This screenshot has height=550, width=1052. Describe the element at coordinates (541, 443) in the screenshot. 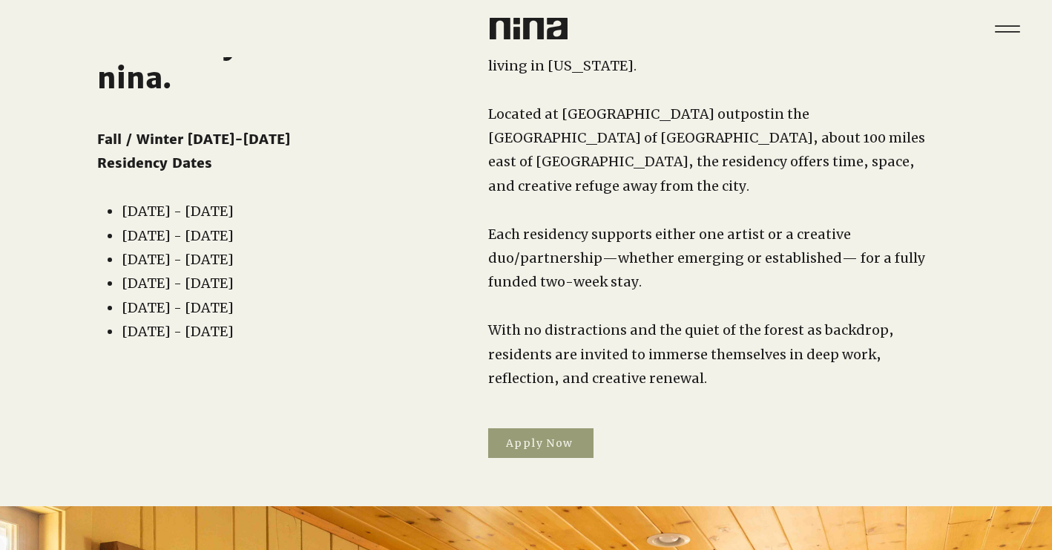

I see `a: Apply Now` at that location.